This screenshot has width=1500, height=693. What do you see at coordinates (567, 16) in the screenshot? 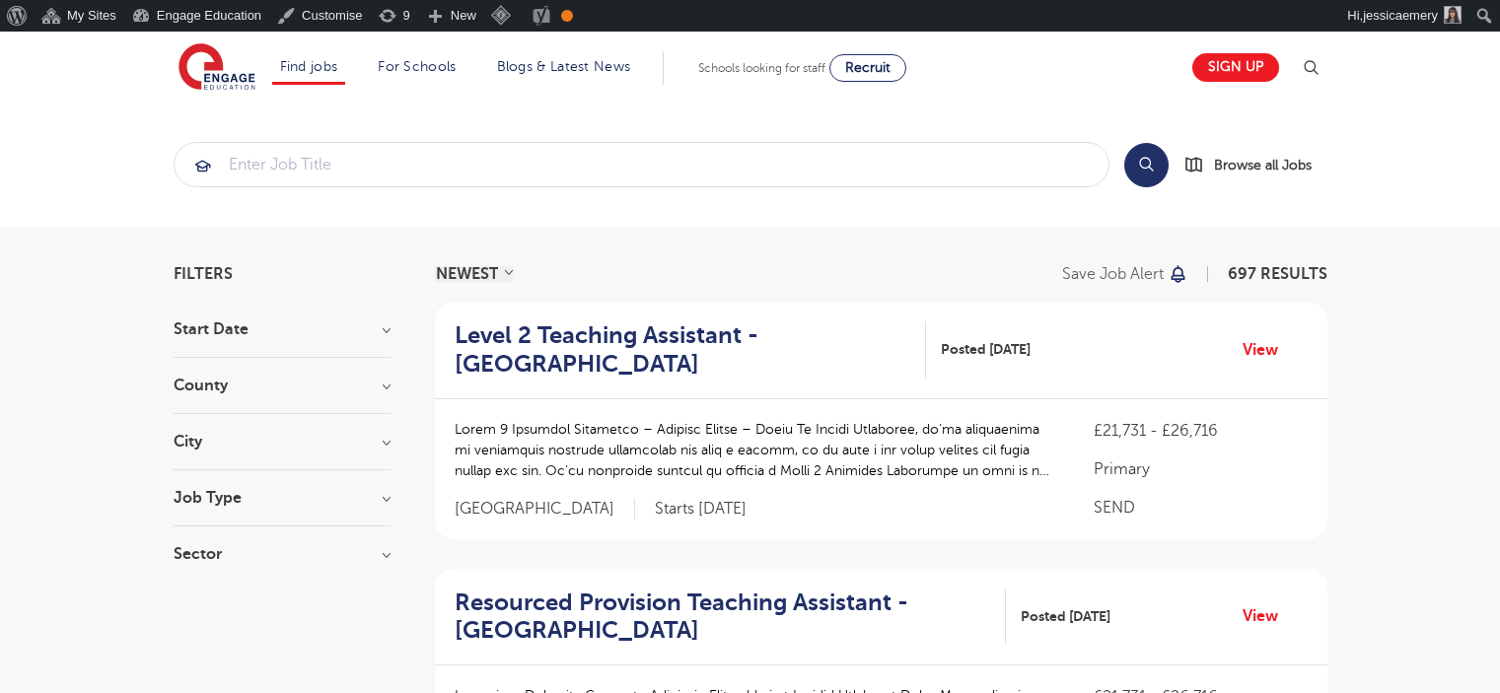
I see `div: OK` at bounding box center [567, 16].